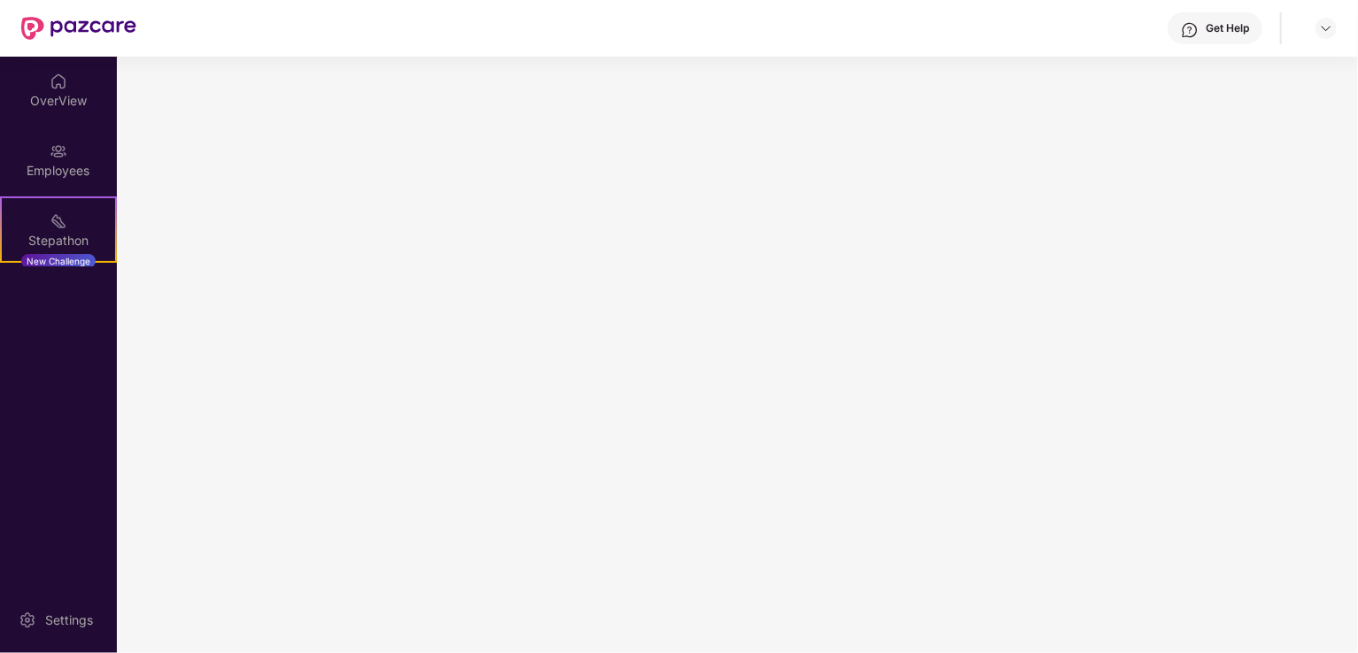 The image size is (1358, 653). I want to click on div: Get Help, so click(1227, 28).